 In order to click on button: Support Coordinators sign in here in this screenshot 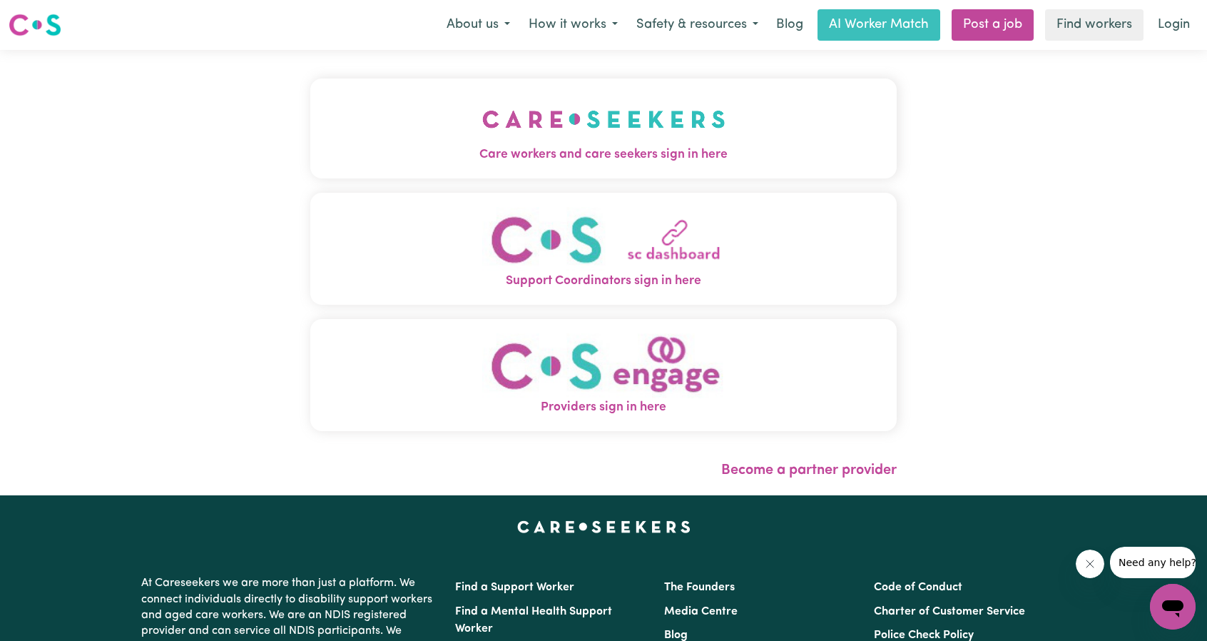, I will do `click(604, 248)`.